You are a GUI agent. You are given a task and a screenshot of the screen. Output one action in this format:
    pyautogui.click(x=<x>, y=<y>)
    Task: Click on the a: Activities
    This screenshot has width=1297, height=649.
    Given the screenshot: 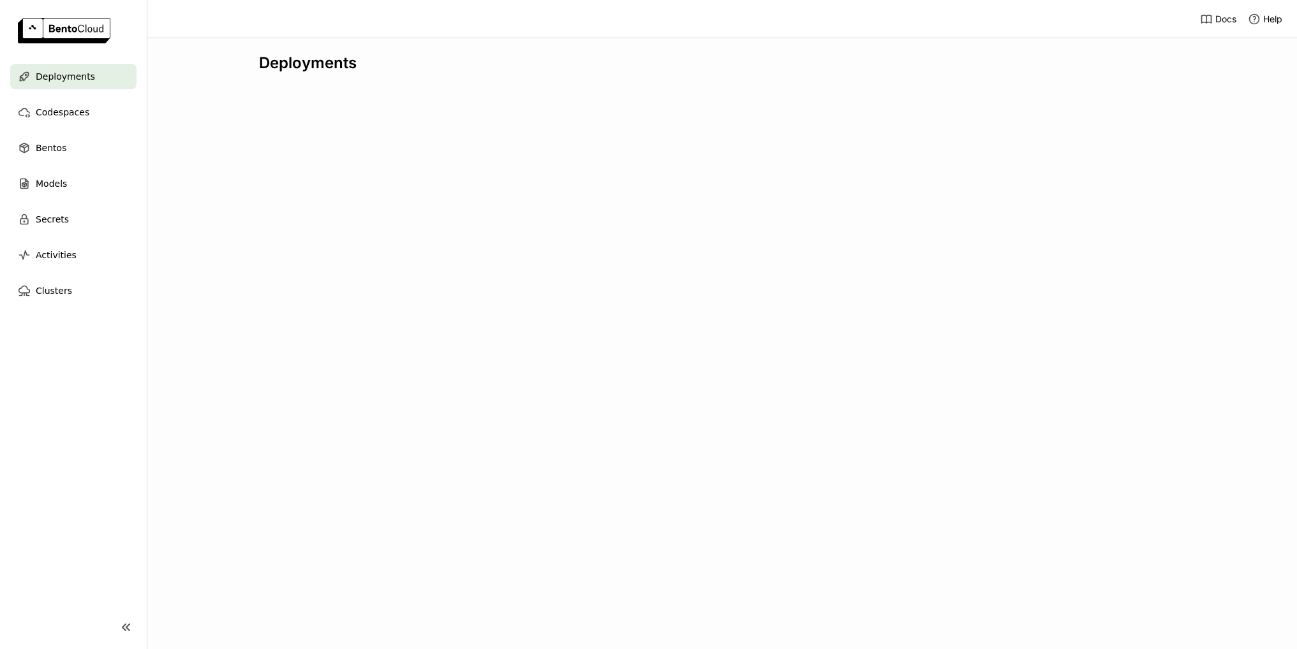 What is the action you would take?
    pyautogui.click(x=73, y=255)
    